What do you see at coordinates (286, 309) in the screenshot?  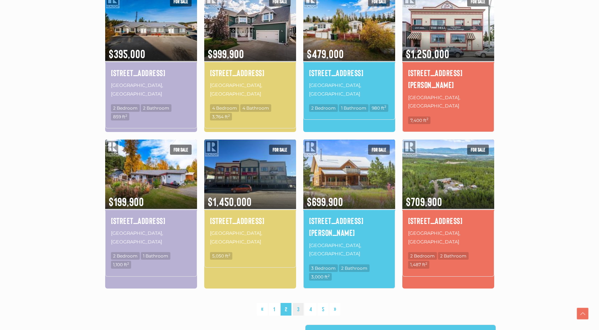 I see `span: 2` at bounding box center [286, 309].